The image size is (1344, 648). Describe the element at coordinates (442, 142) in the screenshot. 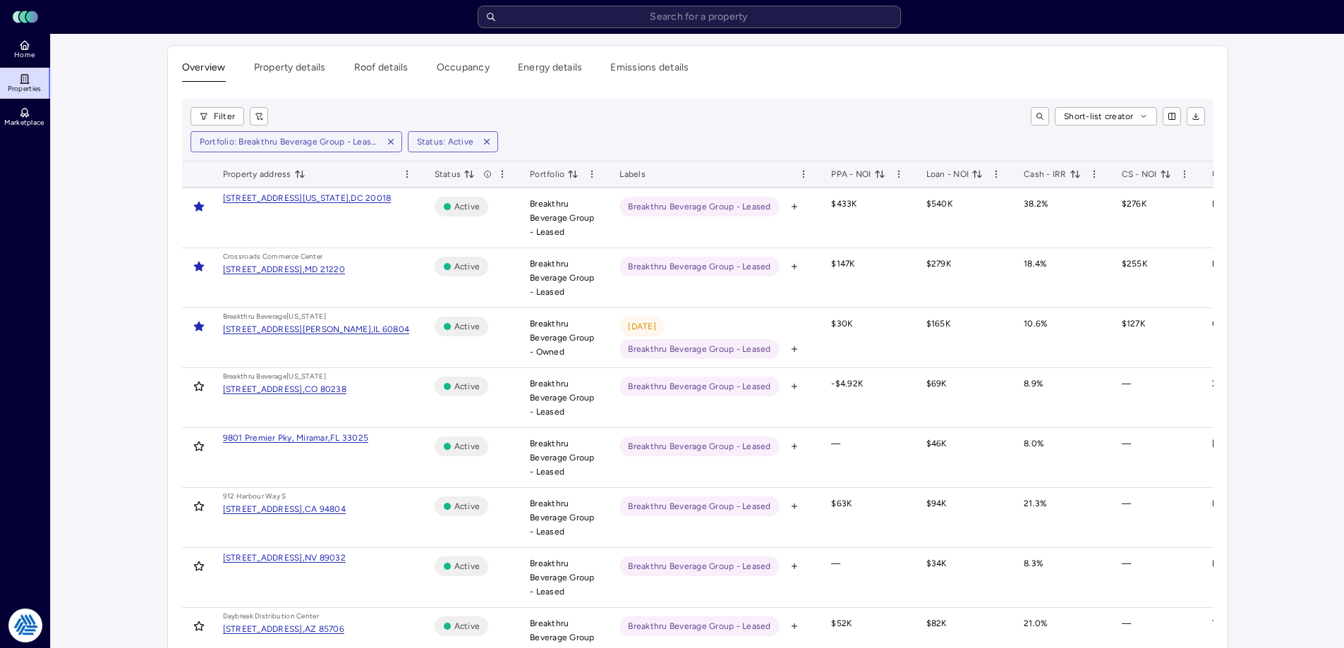

I see `button: Status: Active` at that location.